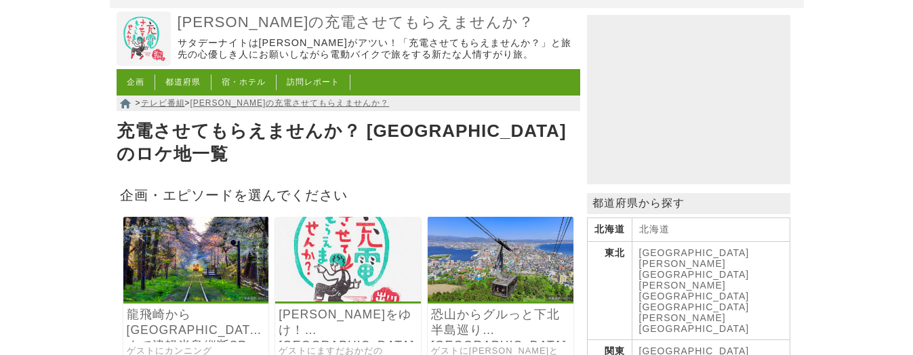 The width and height of the screenshot is (913, 355). Describe the element at coordinates (688, 203) in the screenshot. I see `p: 都道府県から探す` at that location.